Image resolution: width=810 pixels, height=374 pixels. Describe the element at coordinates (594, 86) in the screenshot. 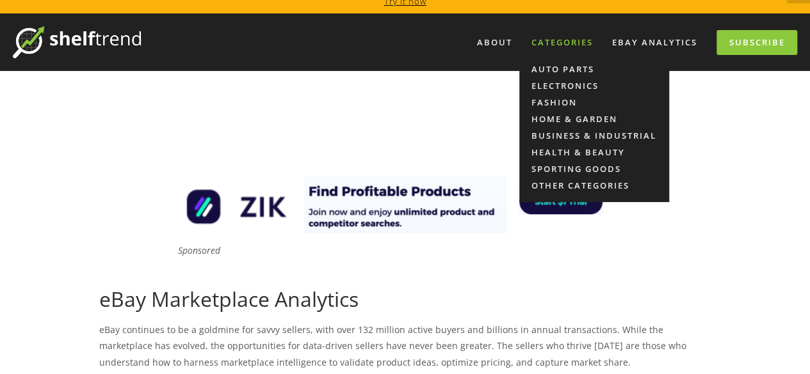

I see `a: Electronics` at that location.